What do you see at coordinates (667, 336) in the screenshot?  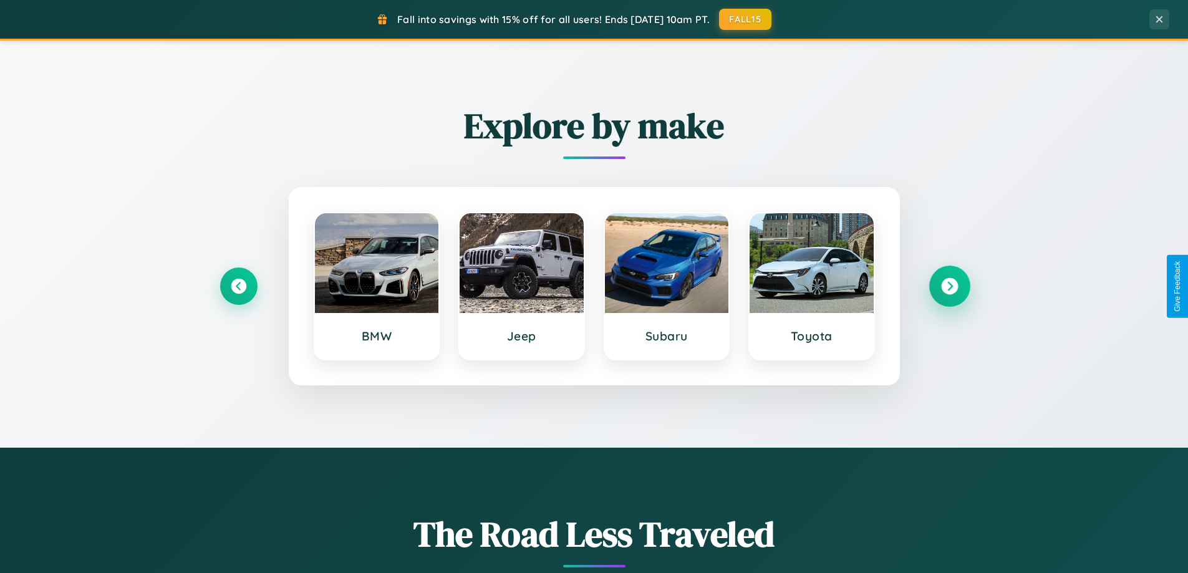 I see `h3: Subaru` at bounding box center [667, 336].